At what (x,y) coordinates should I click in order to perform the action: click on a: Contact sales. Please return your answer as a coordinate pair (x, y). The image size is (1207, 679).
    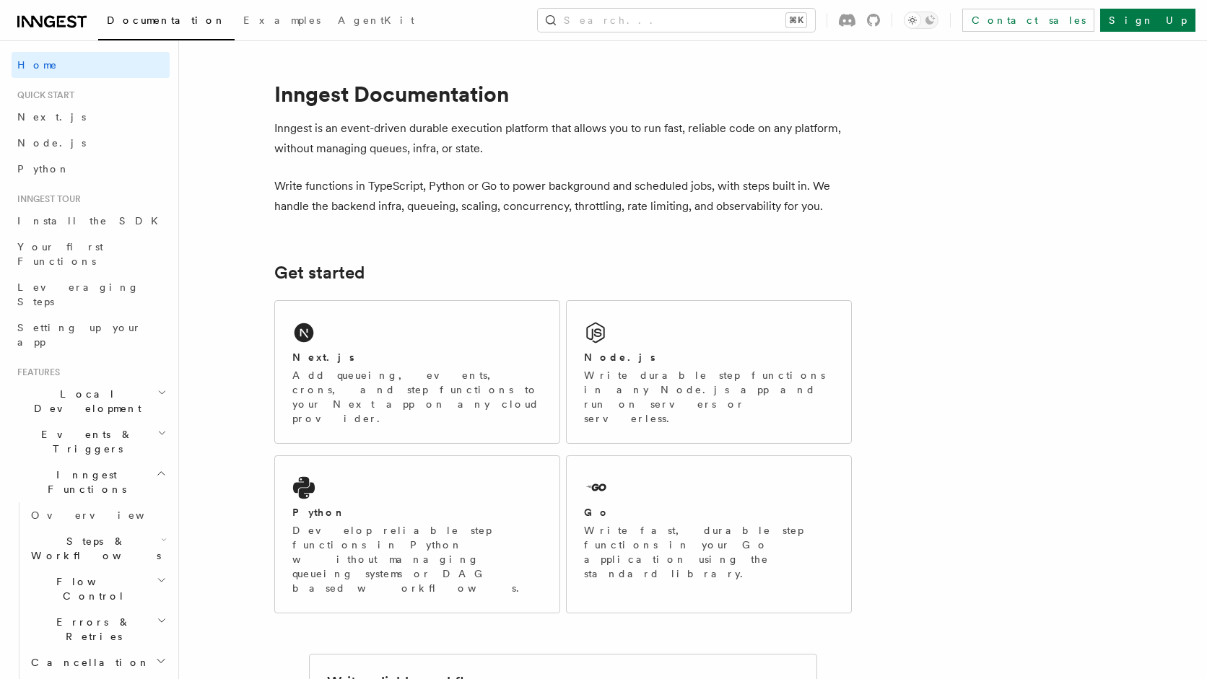
    Looking at the image, I should click on (1028, 20).